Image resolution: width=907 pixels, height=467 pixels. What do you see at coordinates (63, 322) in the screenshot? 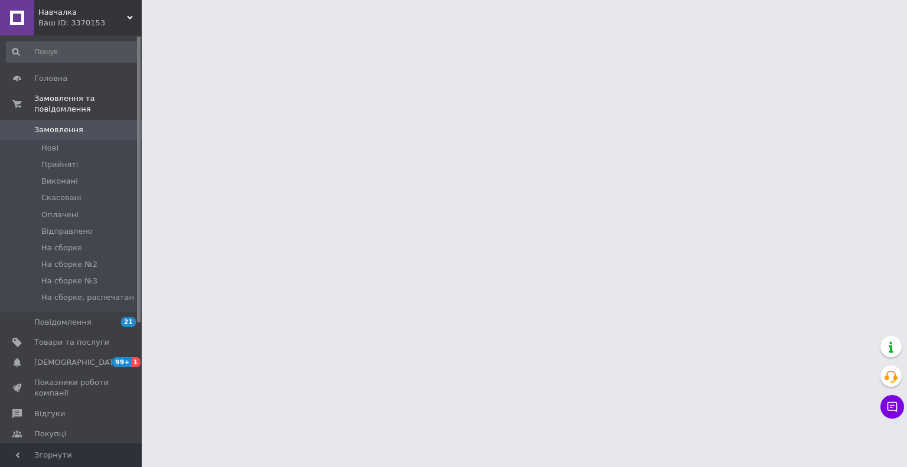
I see `span: Повідомлення` at bounding box center [63, 322].